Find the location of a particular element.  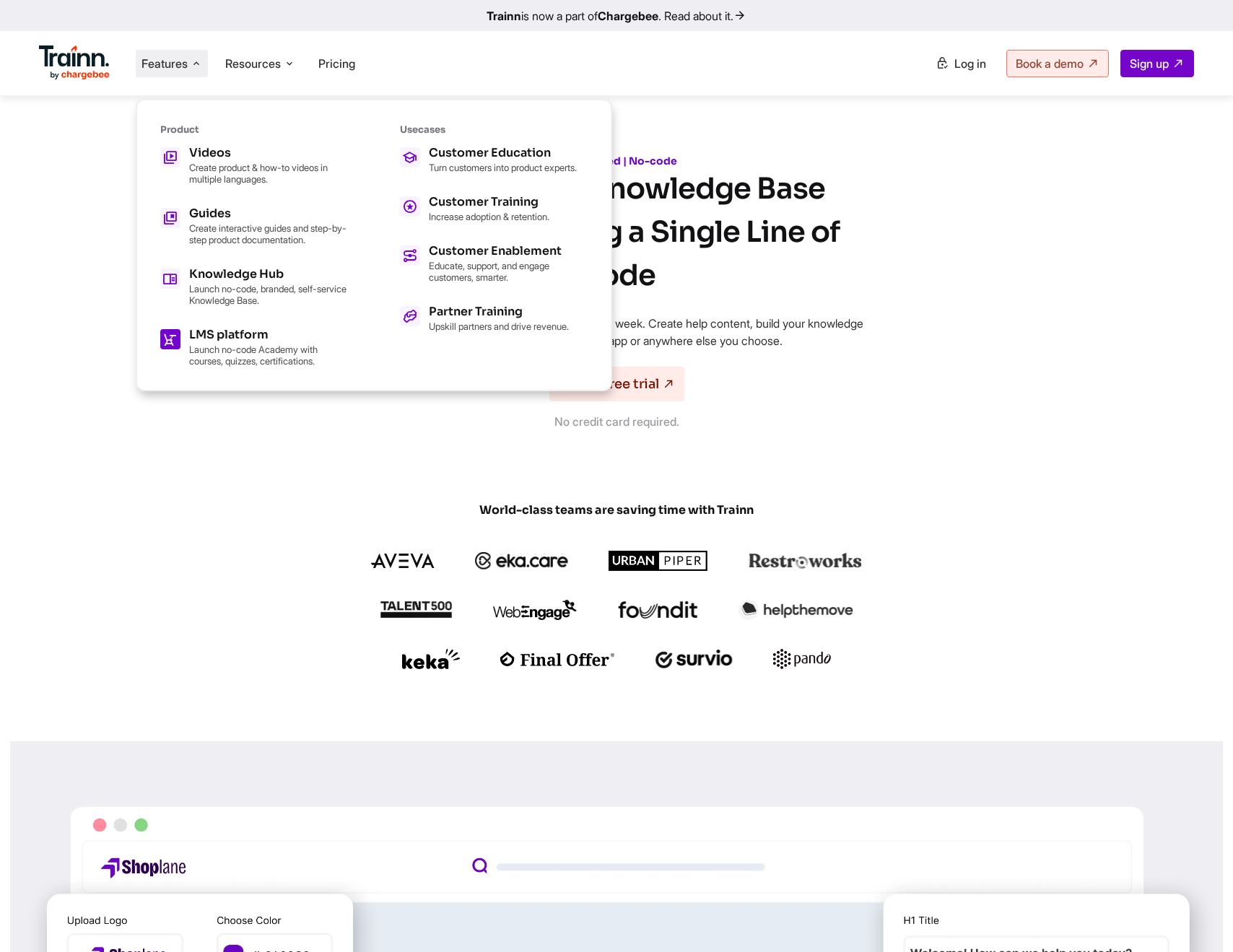

img: finaloffer logo is located at coordinates (557, 659).